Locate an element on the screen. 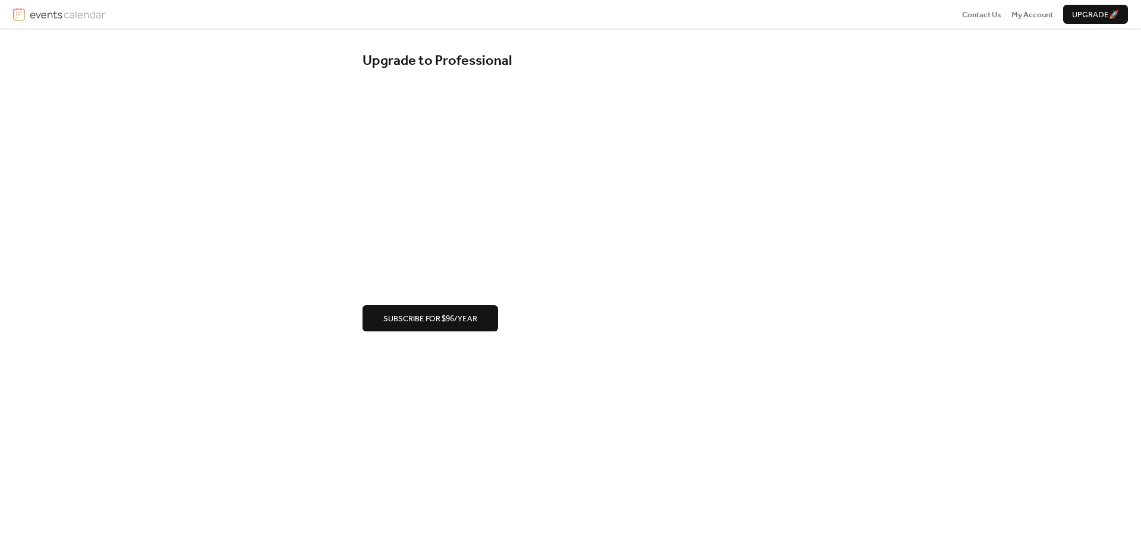  a: My Account is located at coordinates (1033, 14).